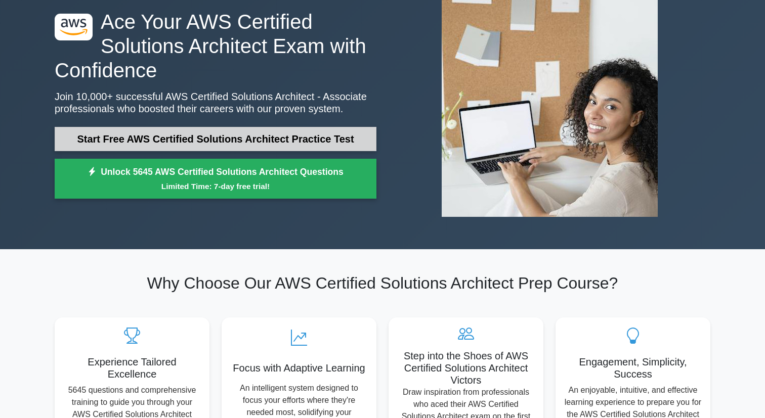 The height and width of the screenshot is (418, 765). I want to click on h1: Ace Your AWS Certified Solutions Architect Exam with Confidence, so click(215, 46).